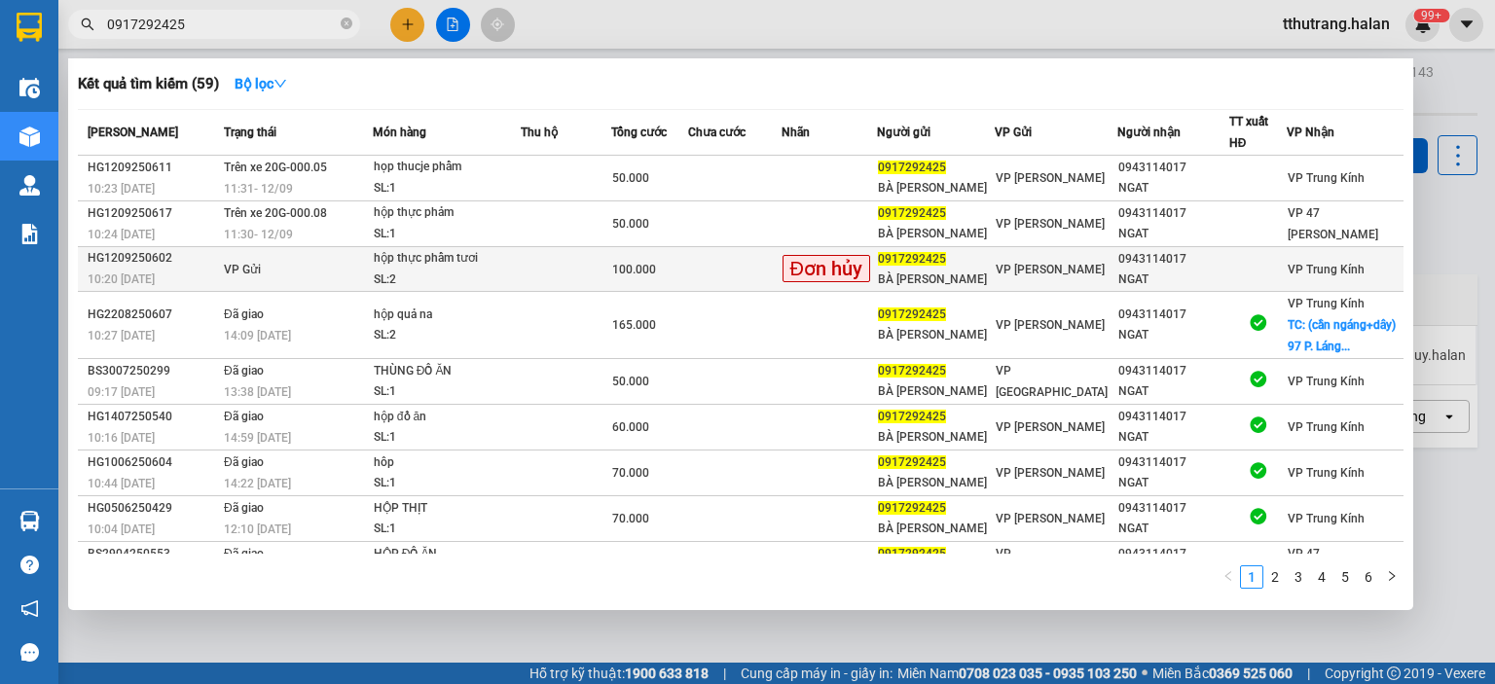 Image resolution: width=1495 pixels, height=684 pixels. Describe the element at coordinates (153, 167) in the screenshot. I see `div: HG1209250611` at that location.